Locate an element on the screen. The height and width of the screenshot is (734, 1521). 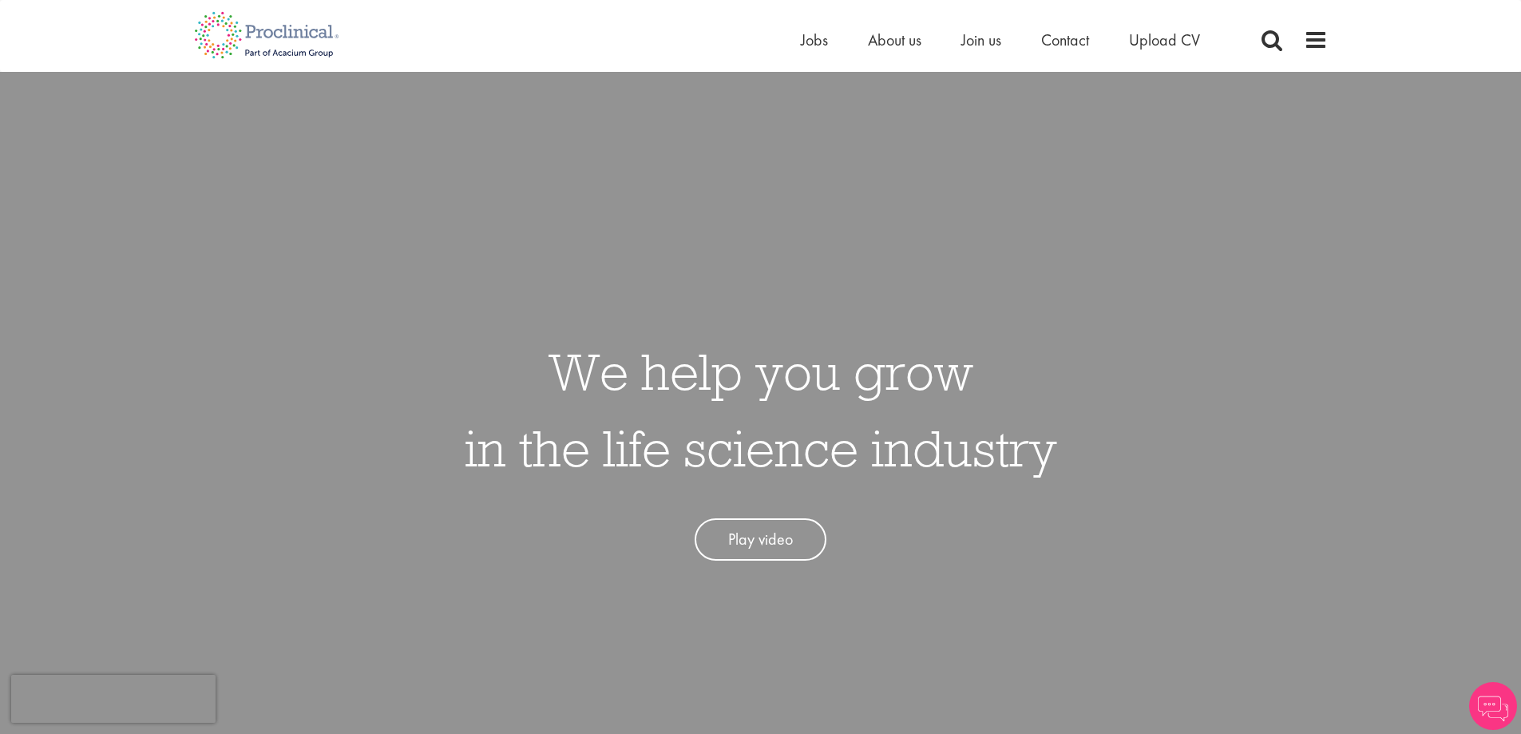
span: Join us is located at coordinates (982, 40).